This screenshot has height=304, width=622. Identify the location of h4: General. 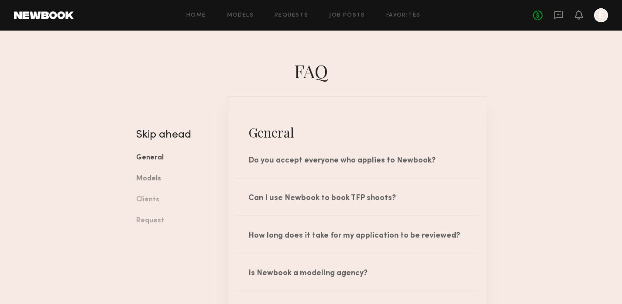
(357, 132).